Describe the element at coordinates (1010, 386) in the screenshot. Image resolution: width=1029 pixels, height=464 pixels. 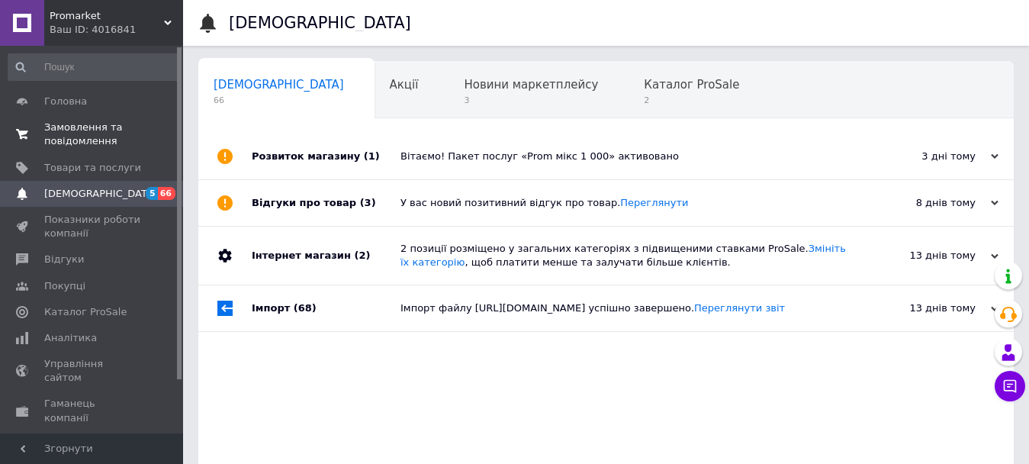
I see `button: Чат з покупцем` at that location.